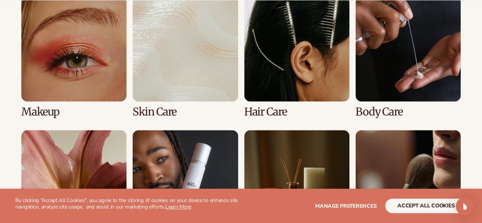 The height and width of the screenshot is (223, 482). What do you see at coordinates (426, 206) in the screenshot?
I see `button: accept all cookies` at bounding box center [426, 206].